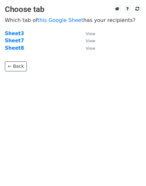 This screenshot has width=146, height=186. I want to click on h3: Choose tab, so click(73, 9).